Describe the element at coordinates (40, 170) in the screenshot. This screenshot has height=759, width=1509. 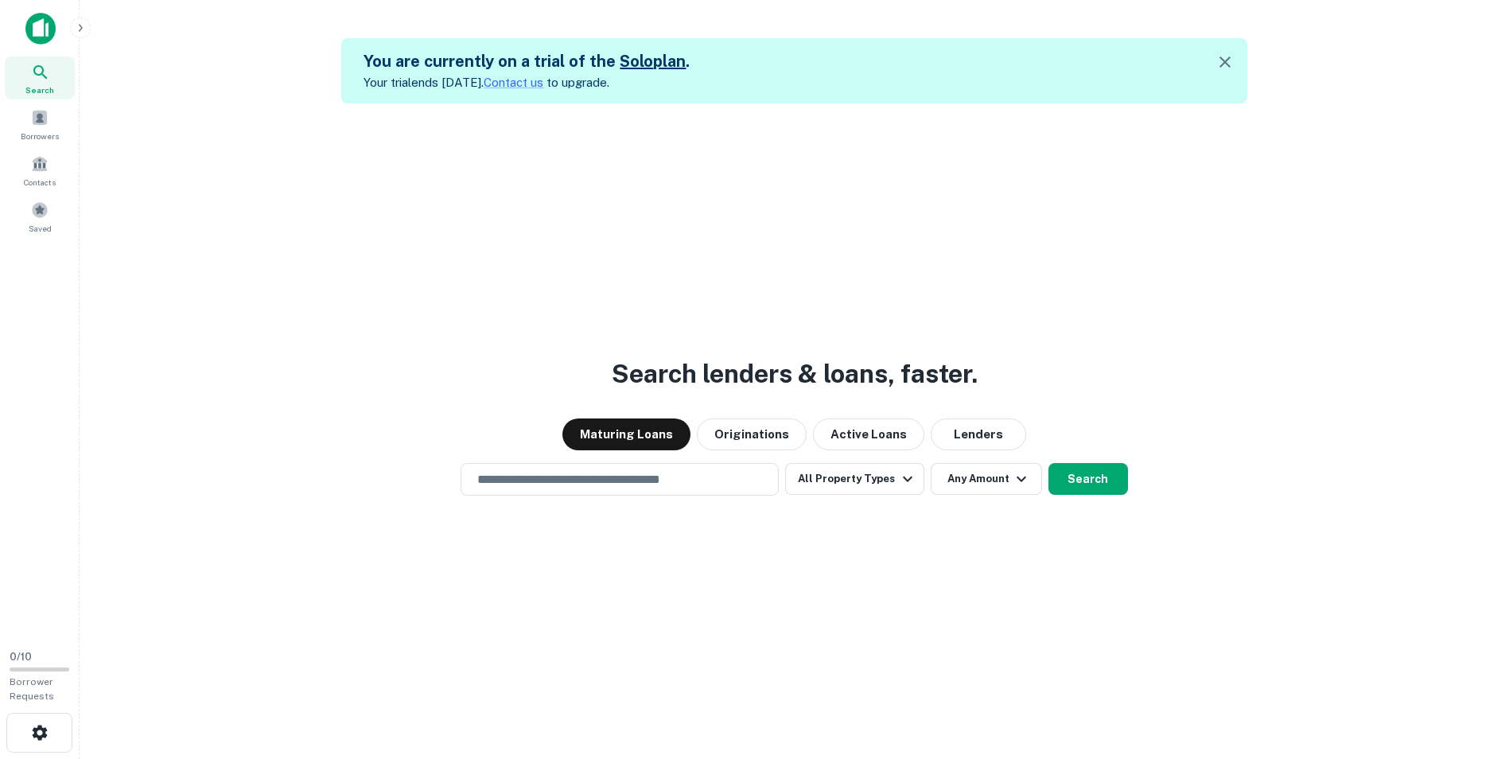
I see `a: Contacts` at that location.